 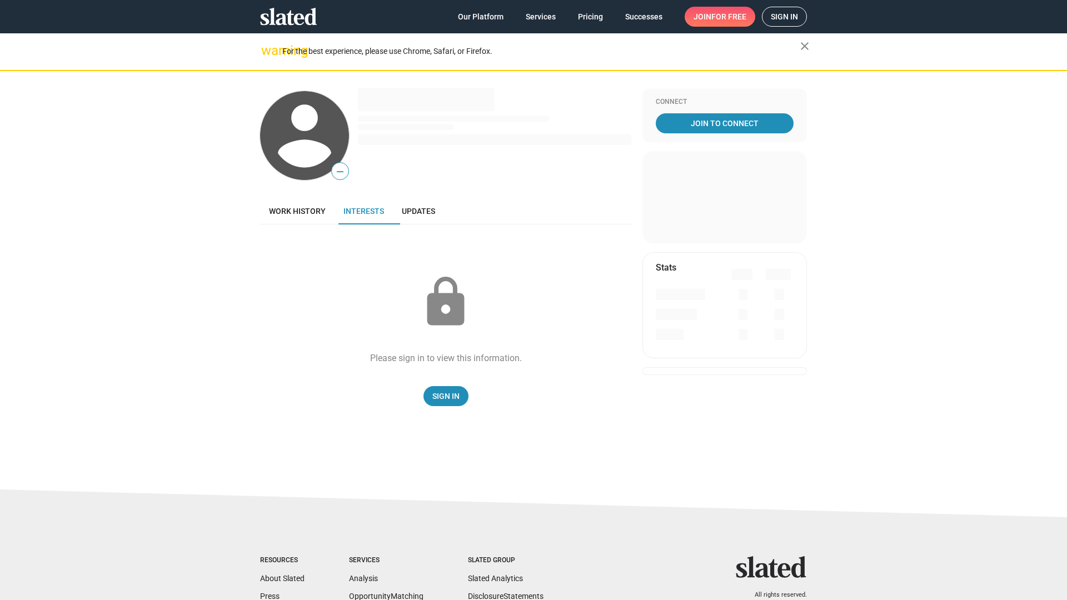 I want to click on a: Slated Analytics, so click(x=495, y=578).